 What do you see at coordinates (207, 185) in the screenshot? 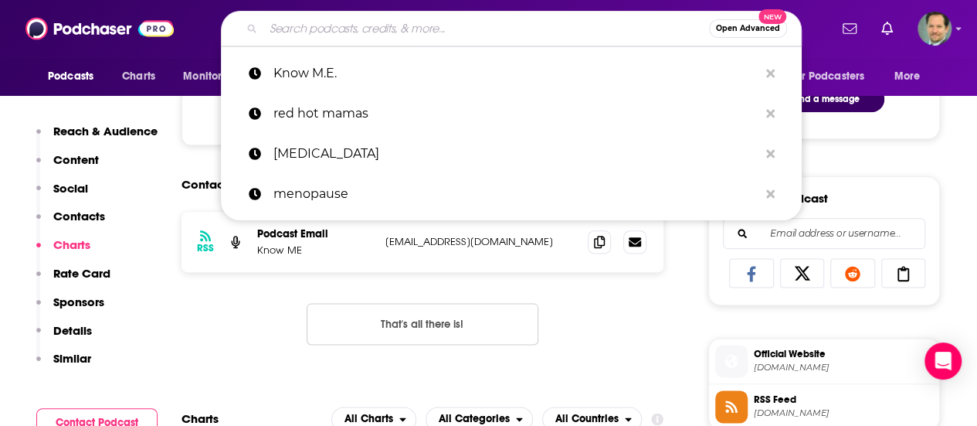
I see `h2: Contacts` at bounding box center [207, 185].